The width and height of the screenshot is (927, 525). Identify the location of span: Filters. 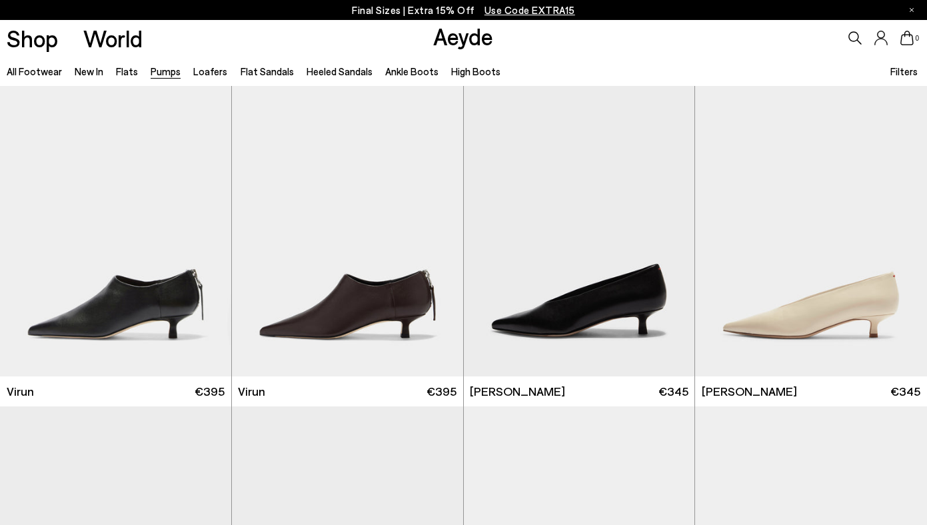
(903, 71).